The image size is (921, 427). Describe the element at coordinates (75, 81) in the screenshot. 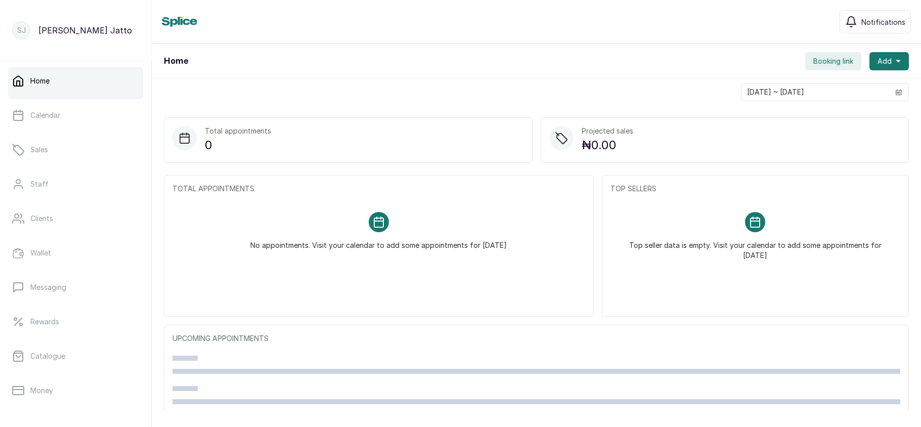

I see `a: Home` at that location.